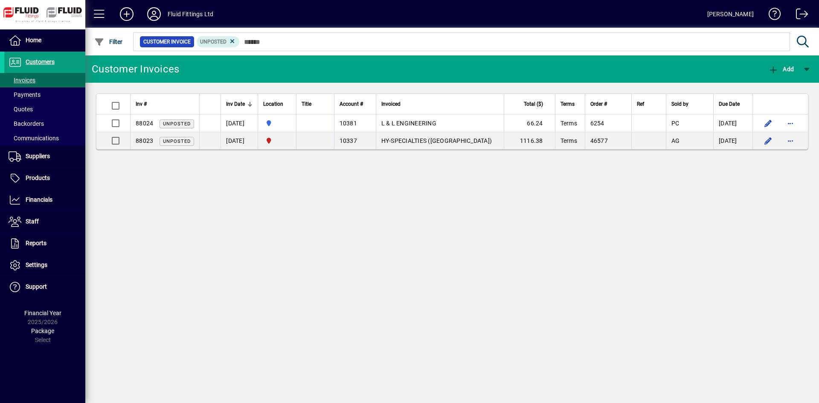  I want to click on a: Knowledge Base, so click(772, 15).